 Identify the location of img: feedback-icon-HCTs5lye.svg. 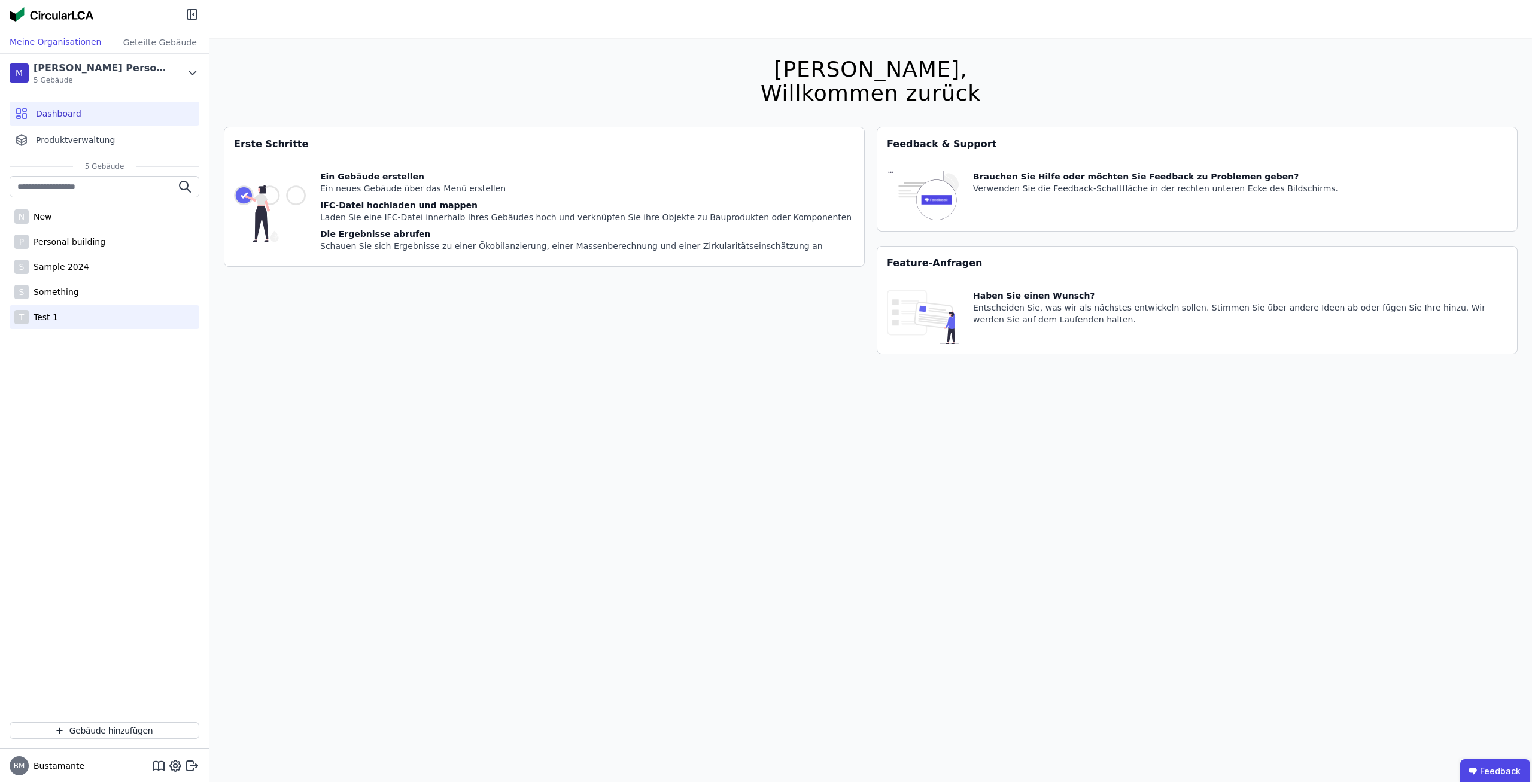
(923, 196).